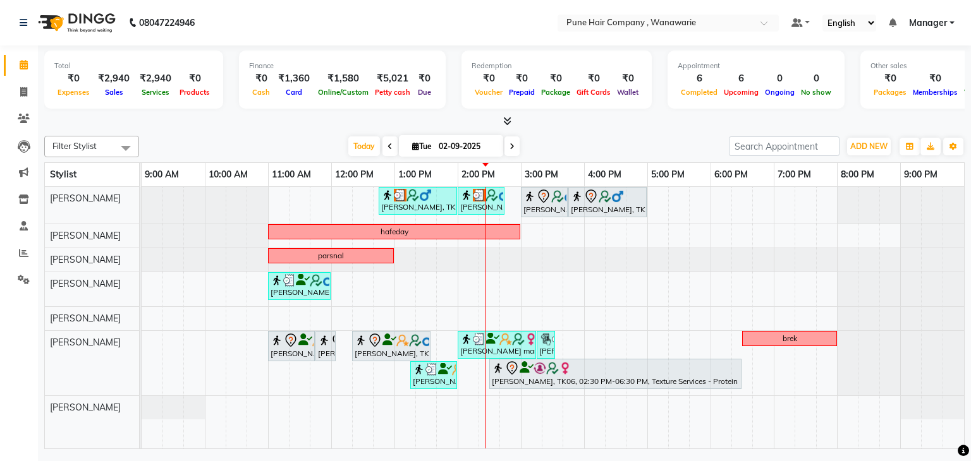 The image size is (971, 461). I want to click on div: ₹1,360, so click(294, 78).